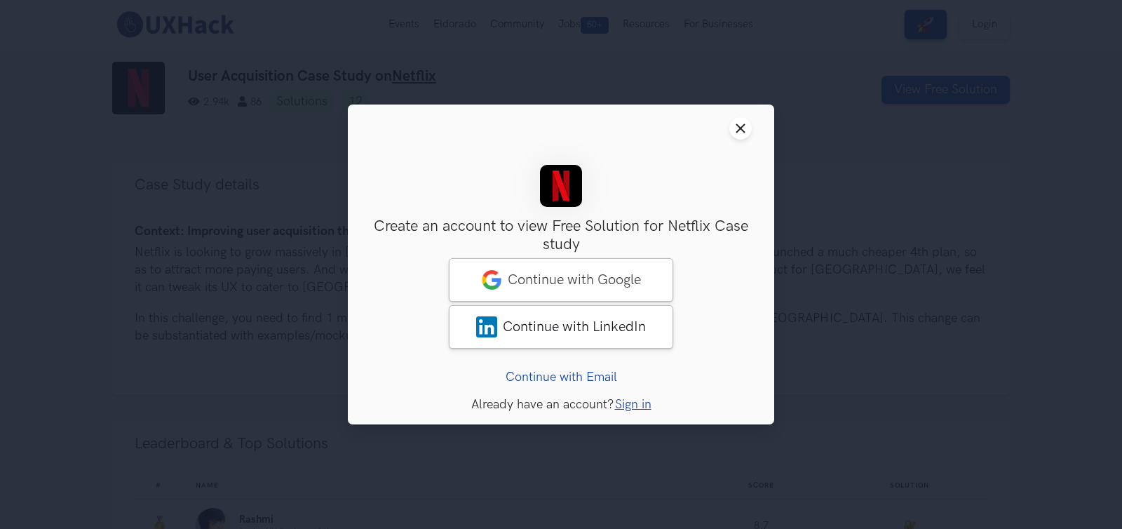 Image resolution: width=1122 pixels, height=529 pixels. Describe the element at coordinates (574, 280) in the screenshot. I see `span: Continue with Google` at that location.